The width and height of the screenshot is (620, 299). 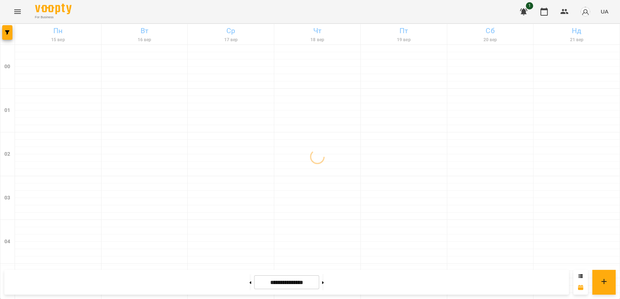 What do you see at coordinates (53, 17) in the screenshot?
I see `span: For Business` at bounding box center [53, 17].